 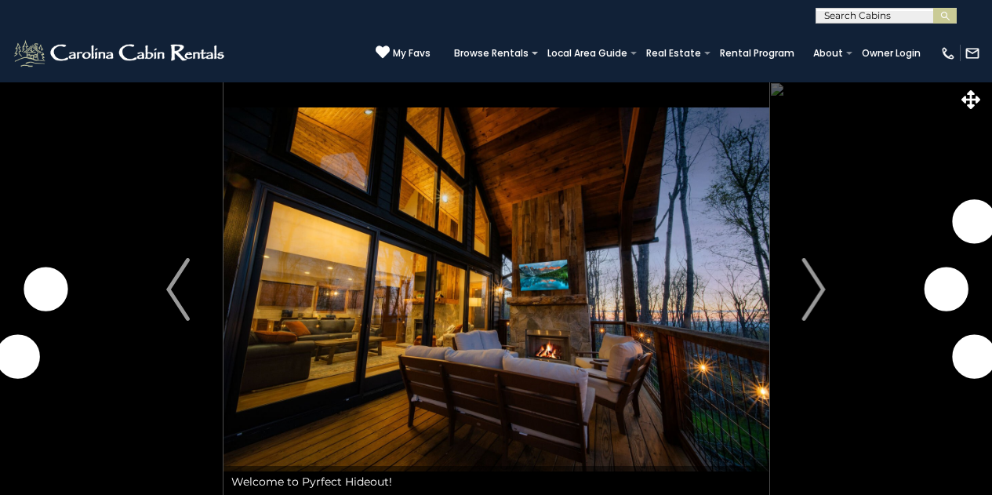 What do you see at coordinates (412, 53) in the screenshot?
I see `span: My Favs` at bounding box center [412, 53].